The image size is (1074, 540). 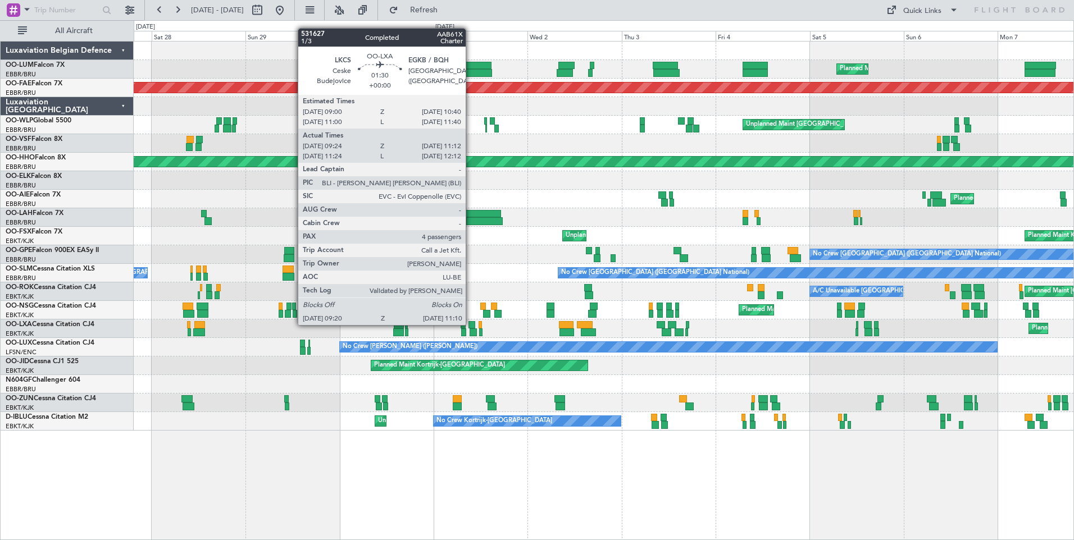 What do you see at coordinates (50, 269) in the screenshot?
I see `a: OO-SLMCessna Citation XLS` at bounding box center [50, 269].